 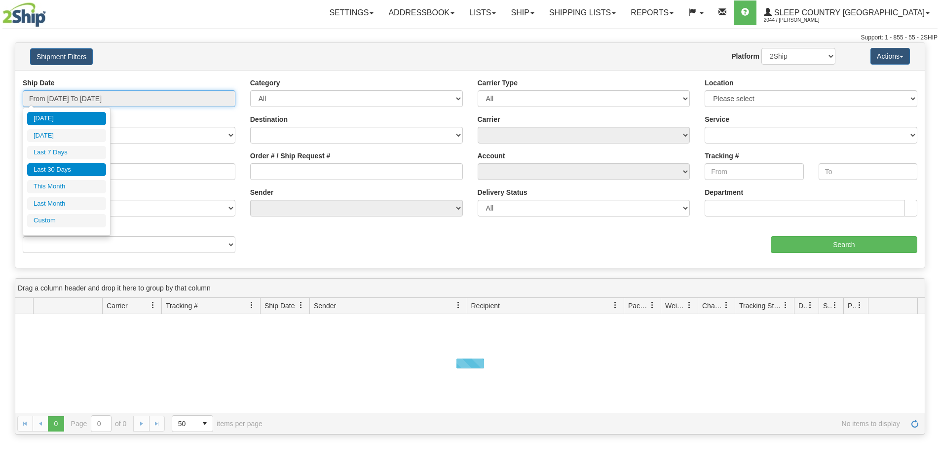 I want to click on span: No items to display, so click(x=588, y=424).